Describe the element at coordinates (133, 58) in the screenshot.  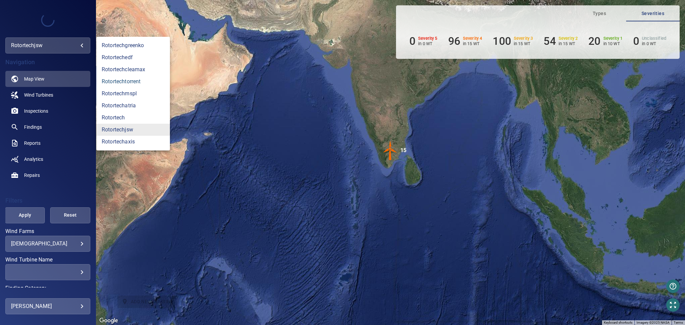
I see `a: rotortechedf` at that location.